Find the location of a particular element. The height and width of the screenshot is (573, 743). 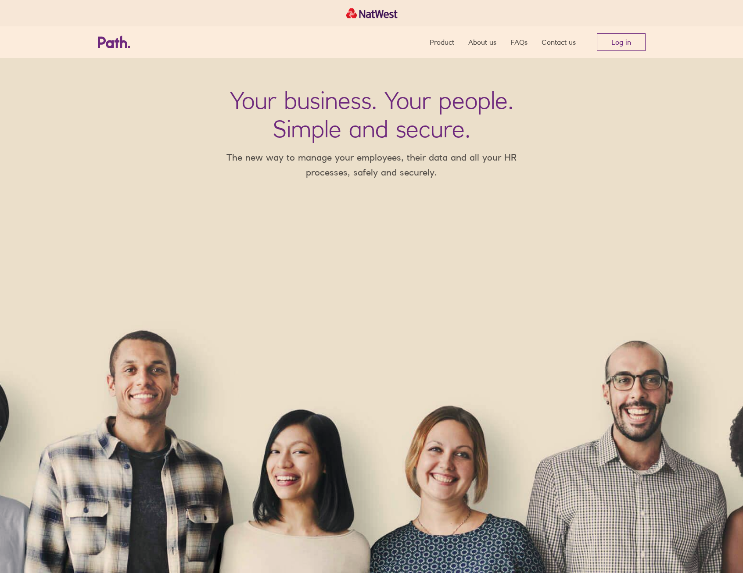

h1: Your business. Your people. Simple and secure. is located at coordinates (371, 114).